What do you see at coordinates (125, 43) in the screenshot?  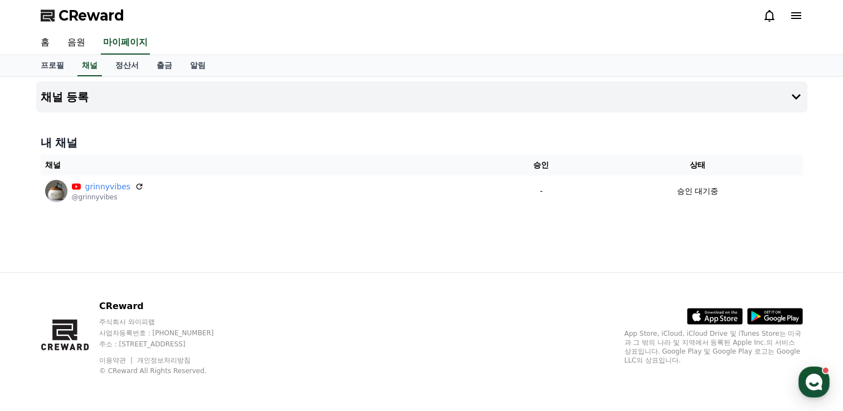 I see `a: 마이페이지` at bounding box center [125, 43].